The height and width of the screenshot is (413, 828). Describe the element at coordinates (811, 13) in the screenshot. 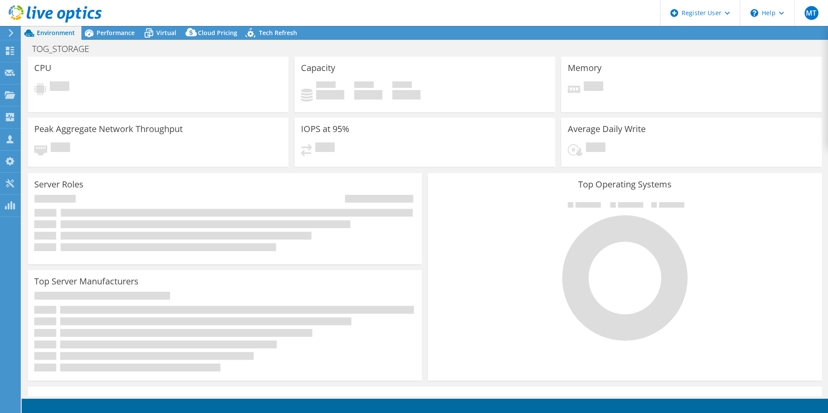

I see `span: MT` at that location.